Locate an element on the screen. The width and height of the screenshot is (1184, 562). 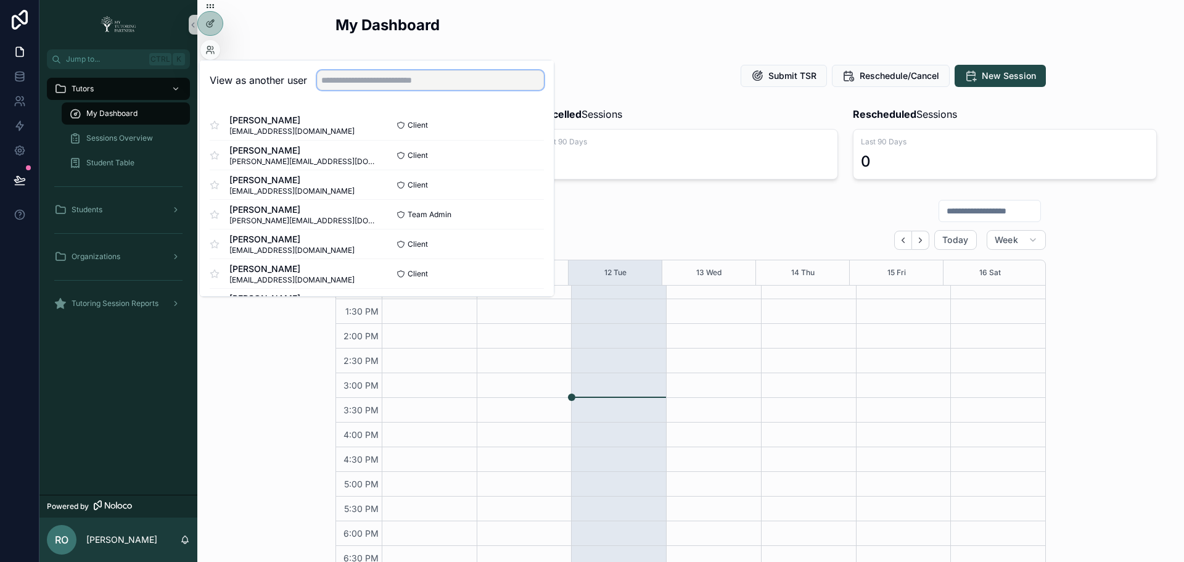
a: Organizations is located at coordinates (118, 257).